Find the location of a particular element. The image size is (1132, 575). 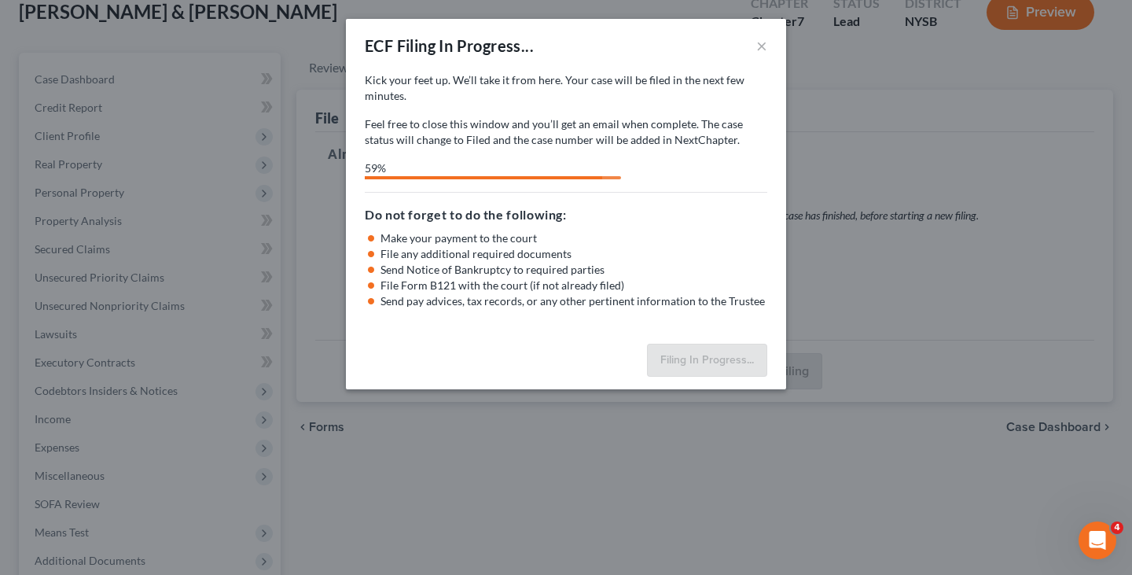

button: Filing In Progress... is located at coordinates (707, 360).